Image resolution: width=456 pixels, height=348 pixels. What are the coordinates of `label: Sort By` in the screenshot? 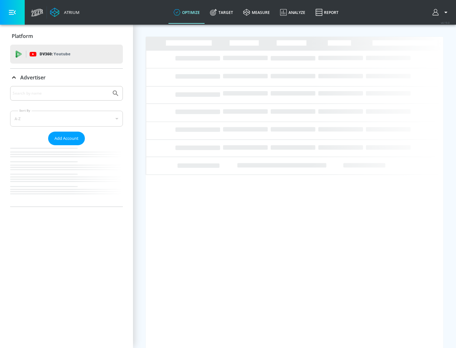 It's located at (25, 111).